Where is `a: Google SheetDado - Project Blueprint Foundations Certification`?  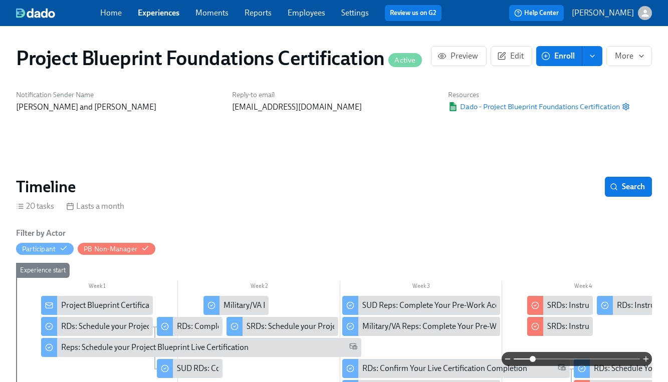 a: Google SheetDado - Project Blueprint Foundations Certification is located at coordinates (534, 107).